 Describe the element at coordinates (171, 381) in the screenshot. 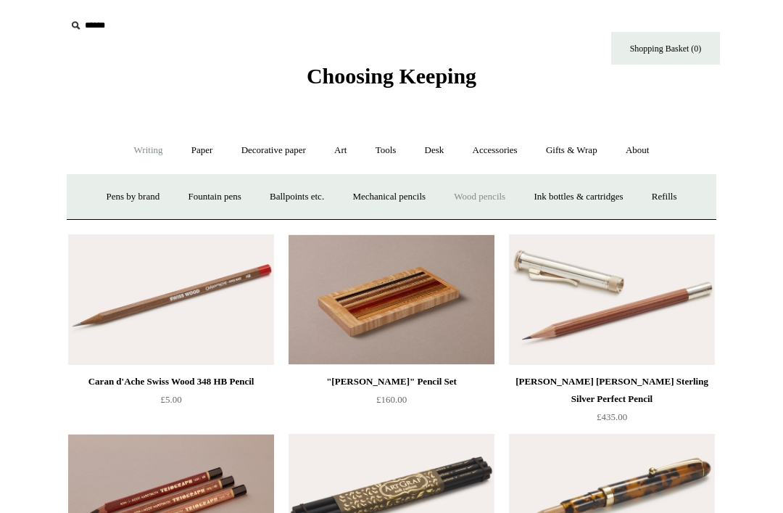

I see `div: Caran d'Ache Swiss Wood 348 HB Pencil` at that location.